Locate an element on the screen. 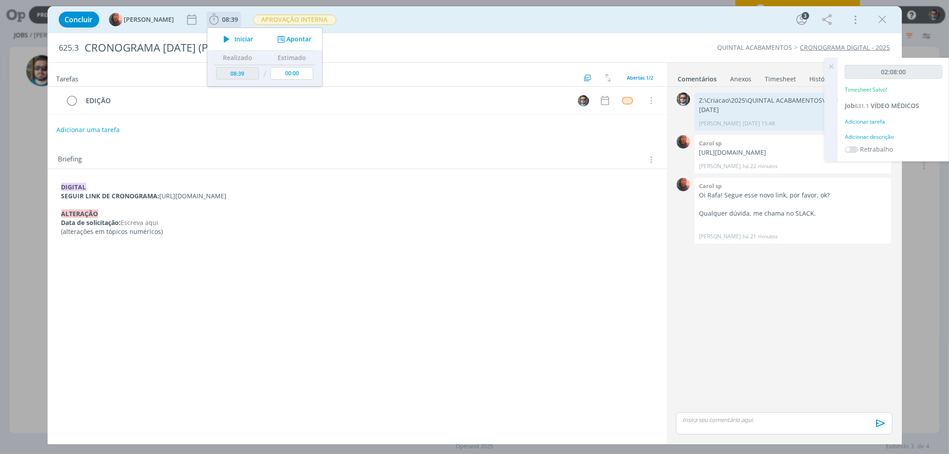  button: Adicionar uma tarefa is located at coordinates (88, 130).